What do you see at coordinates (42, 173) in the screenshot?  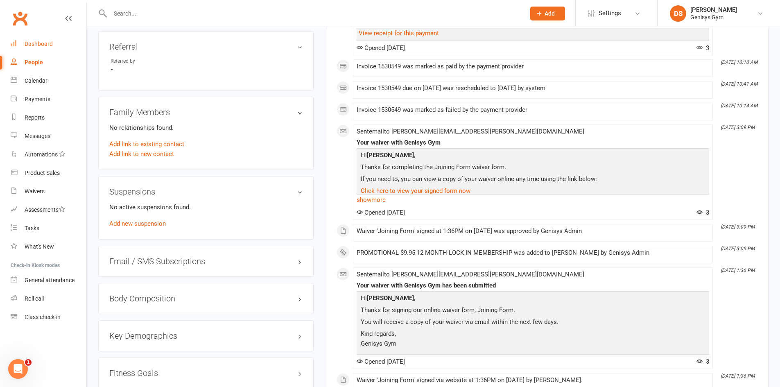 I see `div: Product Sales` at bounding box center [42, 173].